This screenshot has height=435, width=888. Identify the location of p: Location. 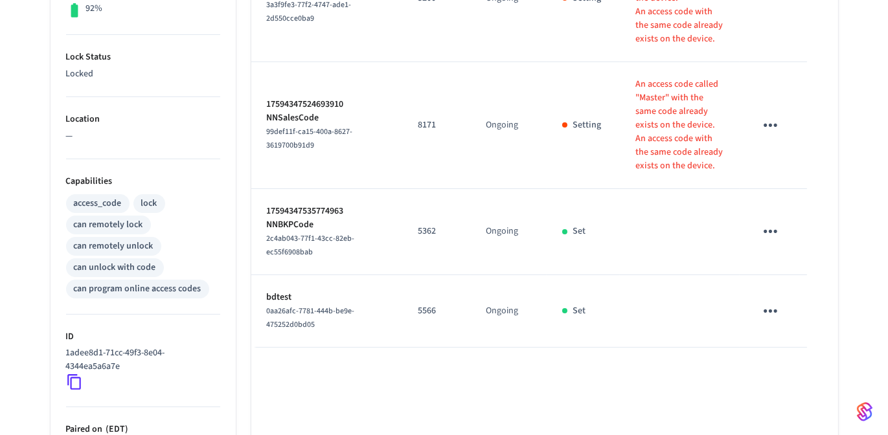
(143, 119).